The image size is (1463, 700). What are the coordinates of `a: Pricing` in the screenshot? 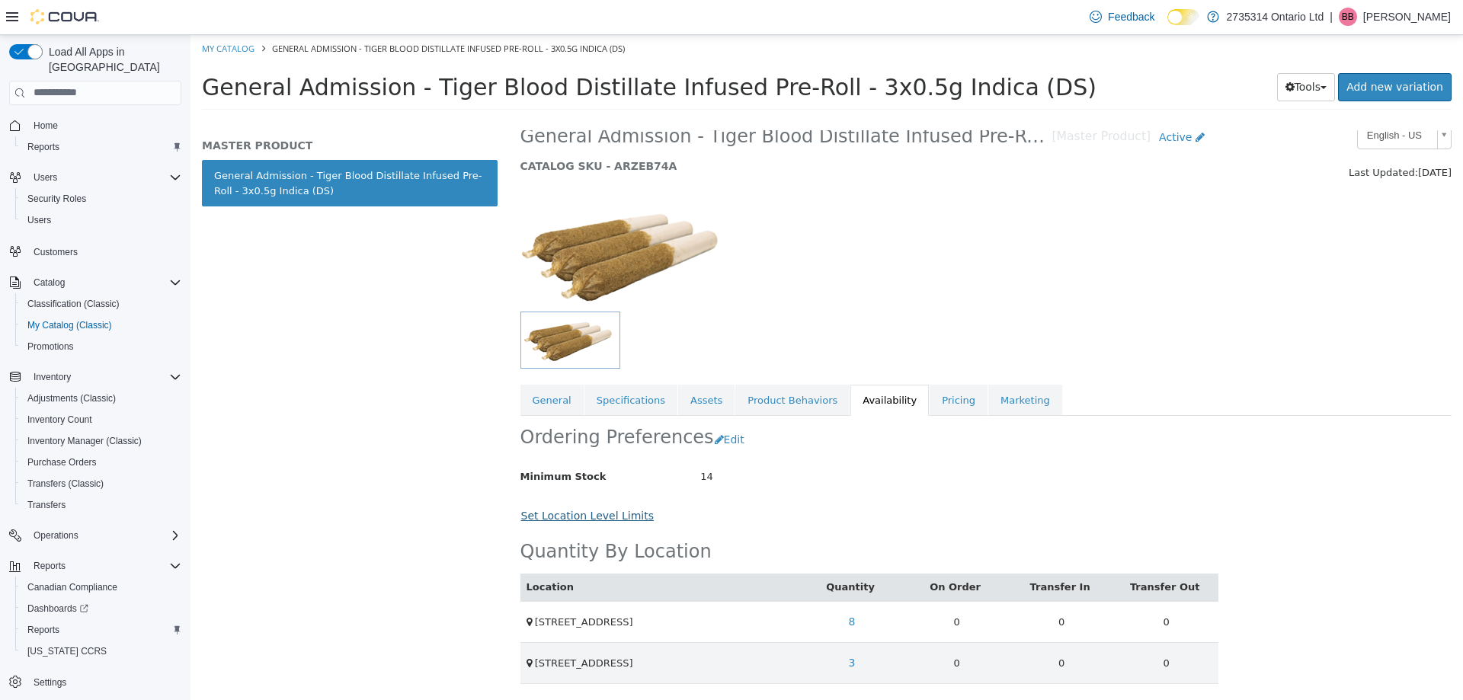 It's located at (768, 366).